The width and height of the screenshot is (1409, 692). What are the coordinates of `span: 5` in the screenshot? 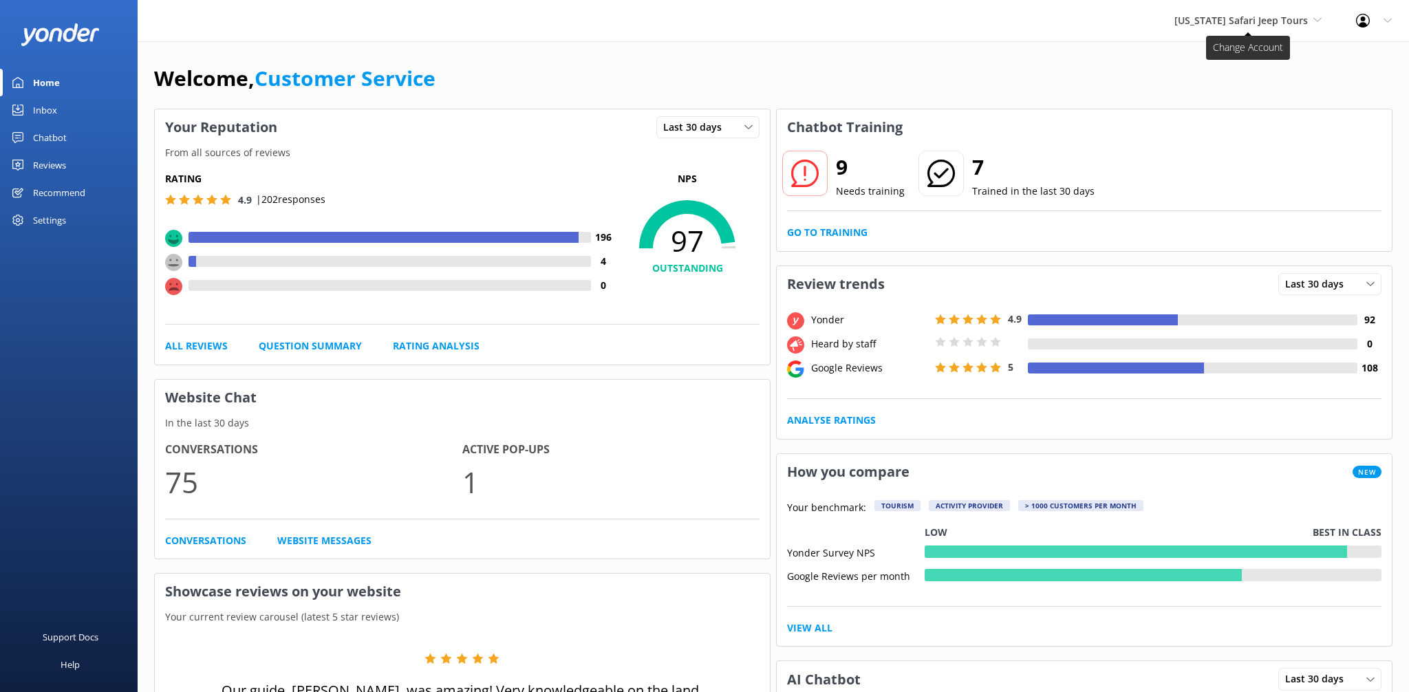 It's located at (1011, 367).